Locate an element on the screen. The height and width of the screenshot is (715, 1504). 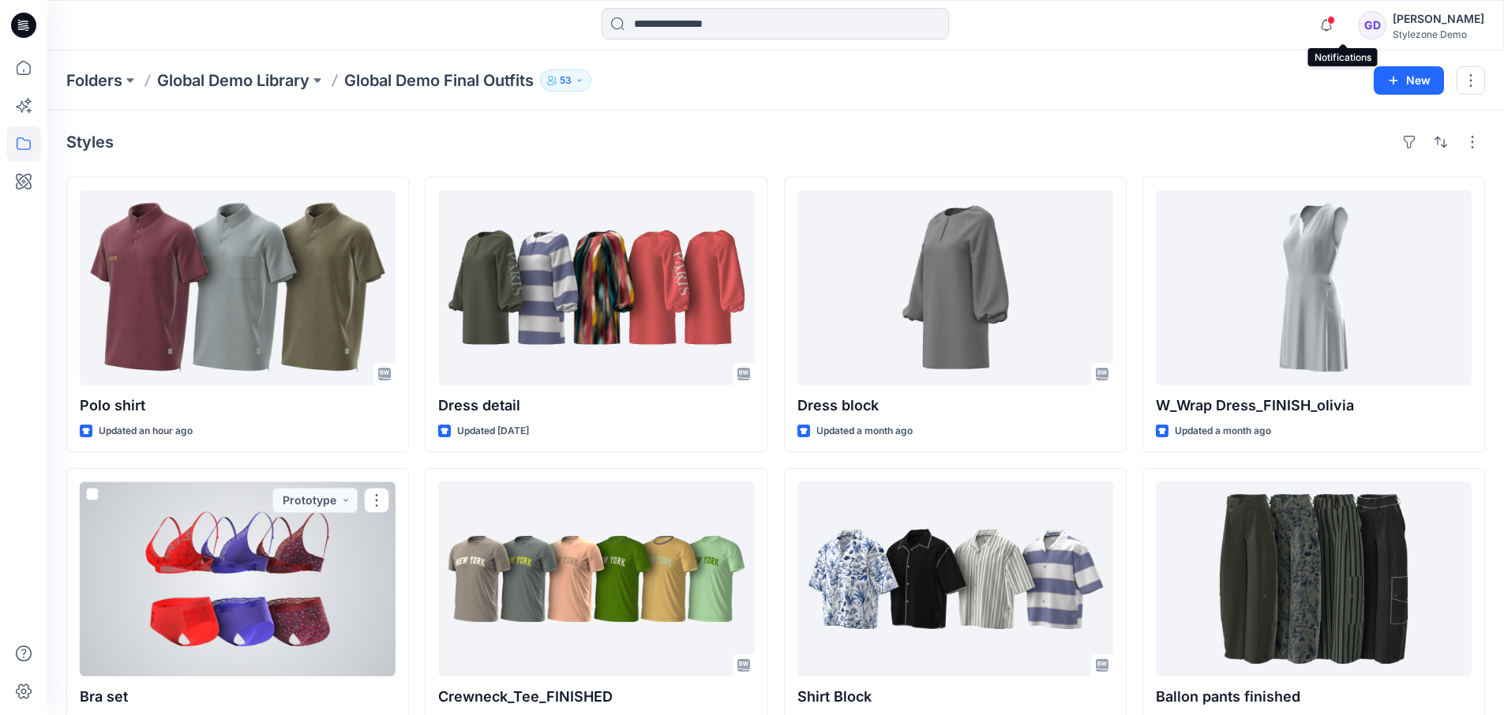
p: Polo shirt is located at coordinates (238, 406).